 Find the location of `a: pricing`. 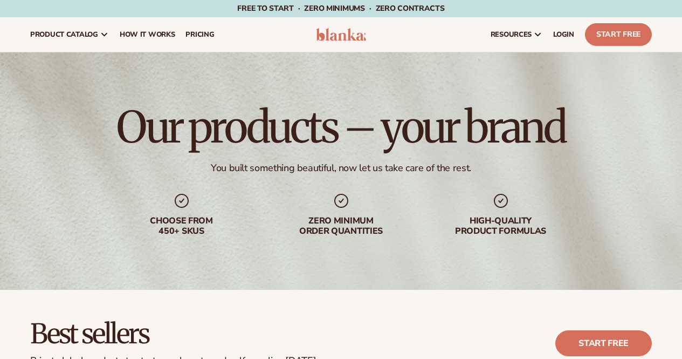

a: pricing is located at coordinates (200, 35).